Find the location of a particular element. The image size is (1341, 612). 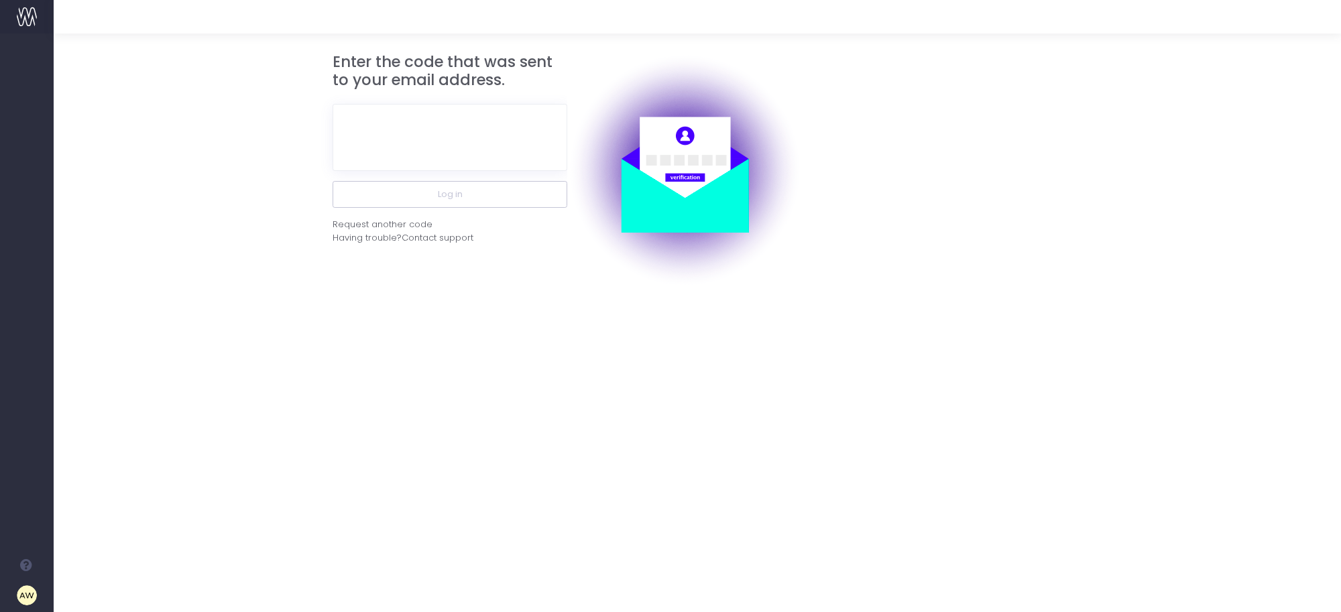

button: Log in is located at coordinates (450, 194).